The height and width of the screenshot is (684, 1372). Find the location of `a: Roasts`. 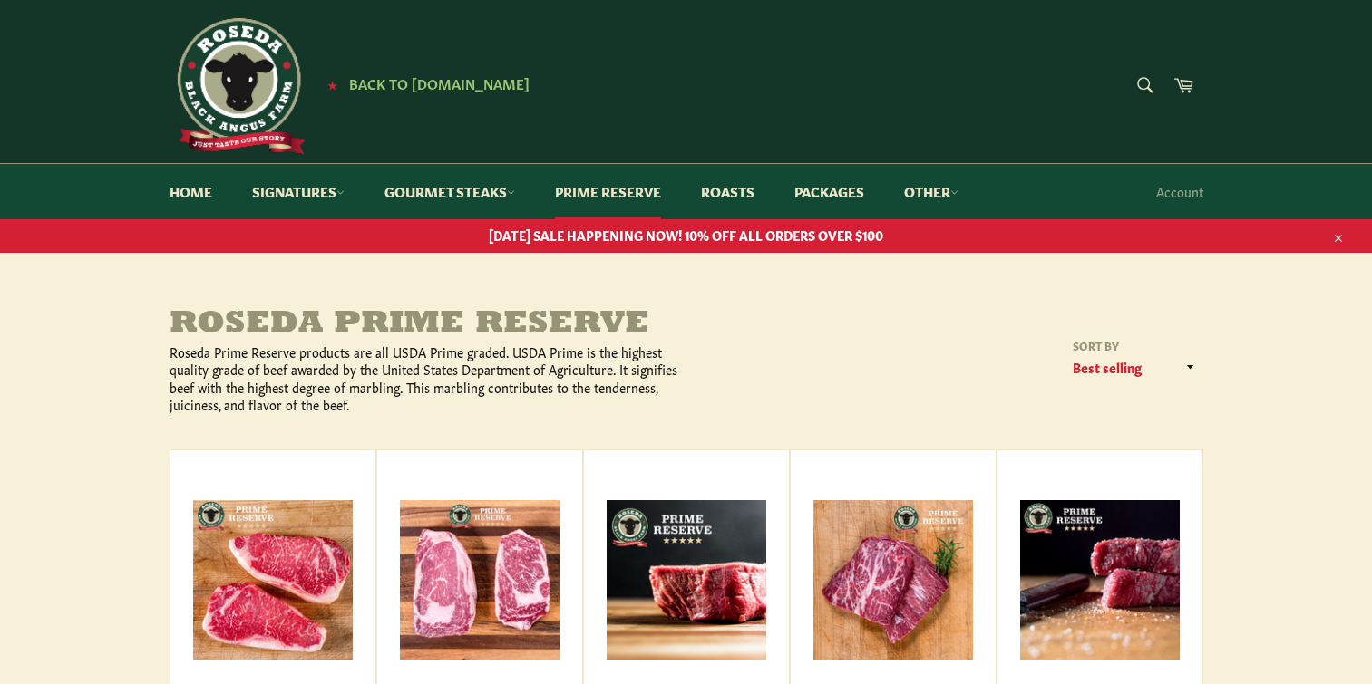

a: Roasts is located at coordinates (727, 191).